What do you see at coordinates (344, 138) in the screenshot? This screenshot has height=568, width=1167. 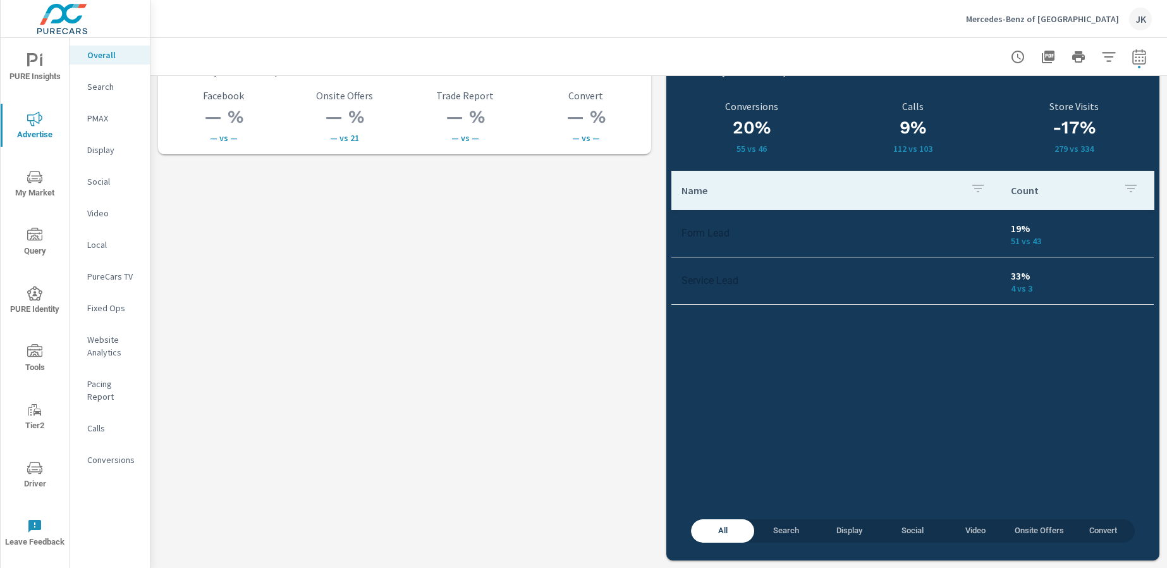 I see `p: — vs 21` at bounding box center [344, 138].